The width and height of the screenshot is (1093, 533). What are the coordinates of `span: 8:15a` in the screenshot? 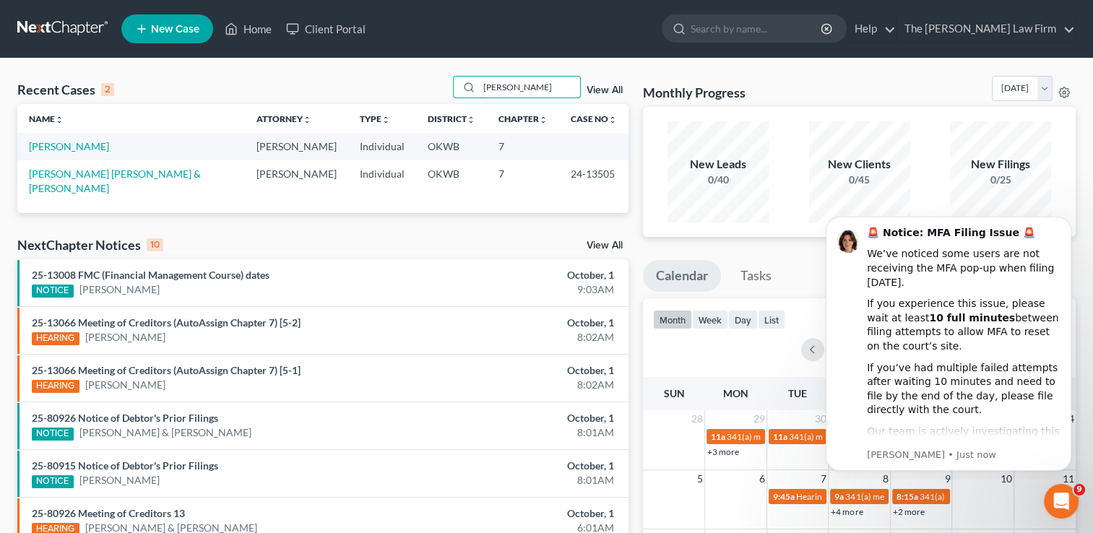 It's located at (907, 496).